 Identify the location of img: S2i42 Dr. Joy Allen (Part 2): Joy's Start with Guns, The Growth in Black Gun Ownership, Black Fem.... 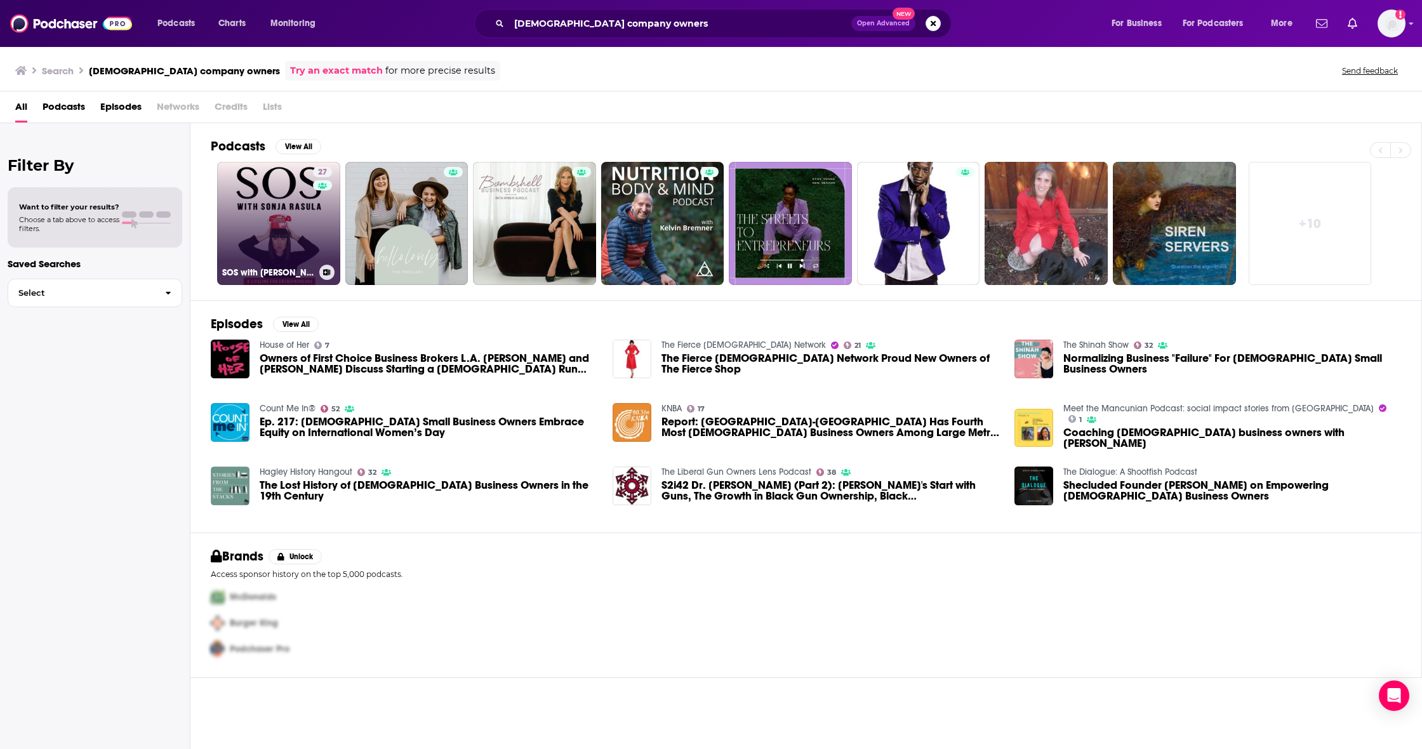
(631, 486).